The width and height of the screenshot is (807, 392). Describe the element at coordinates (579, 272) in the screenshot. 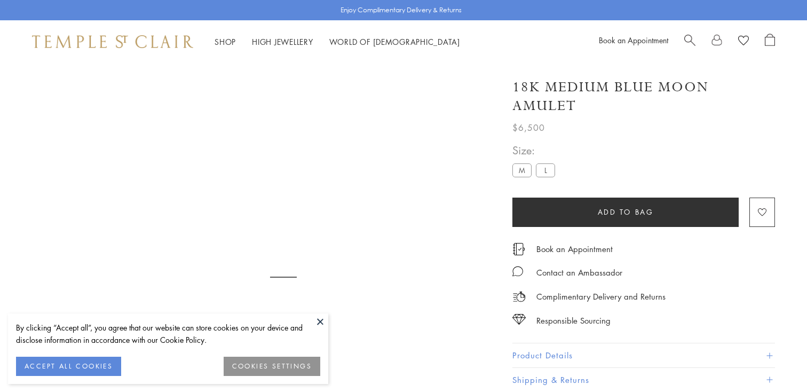

I see `div: Contact an Ambassador` at that location.